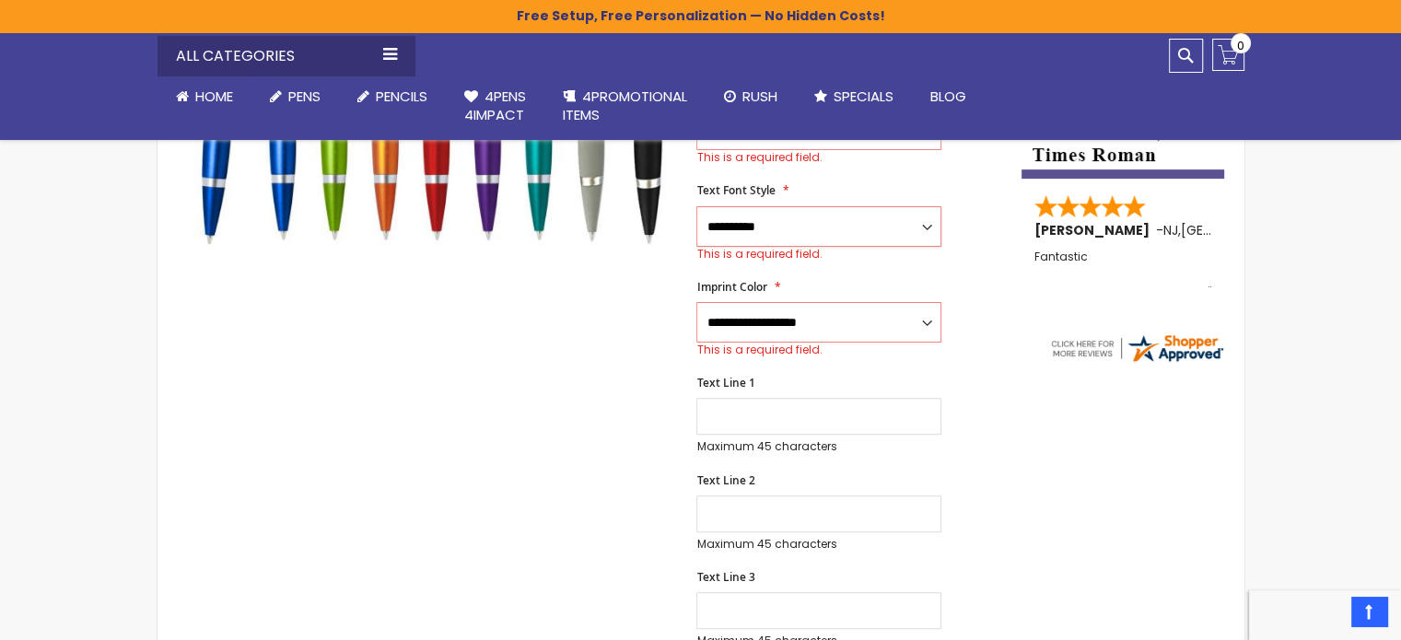  I want to click on a: Pencils, so click(392, 97).